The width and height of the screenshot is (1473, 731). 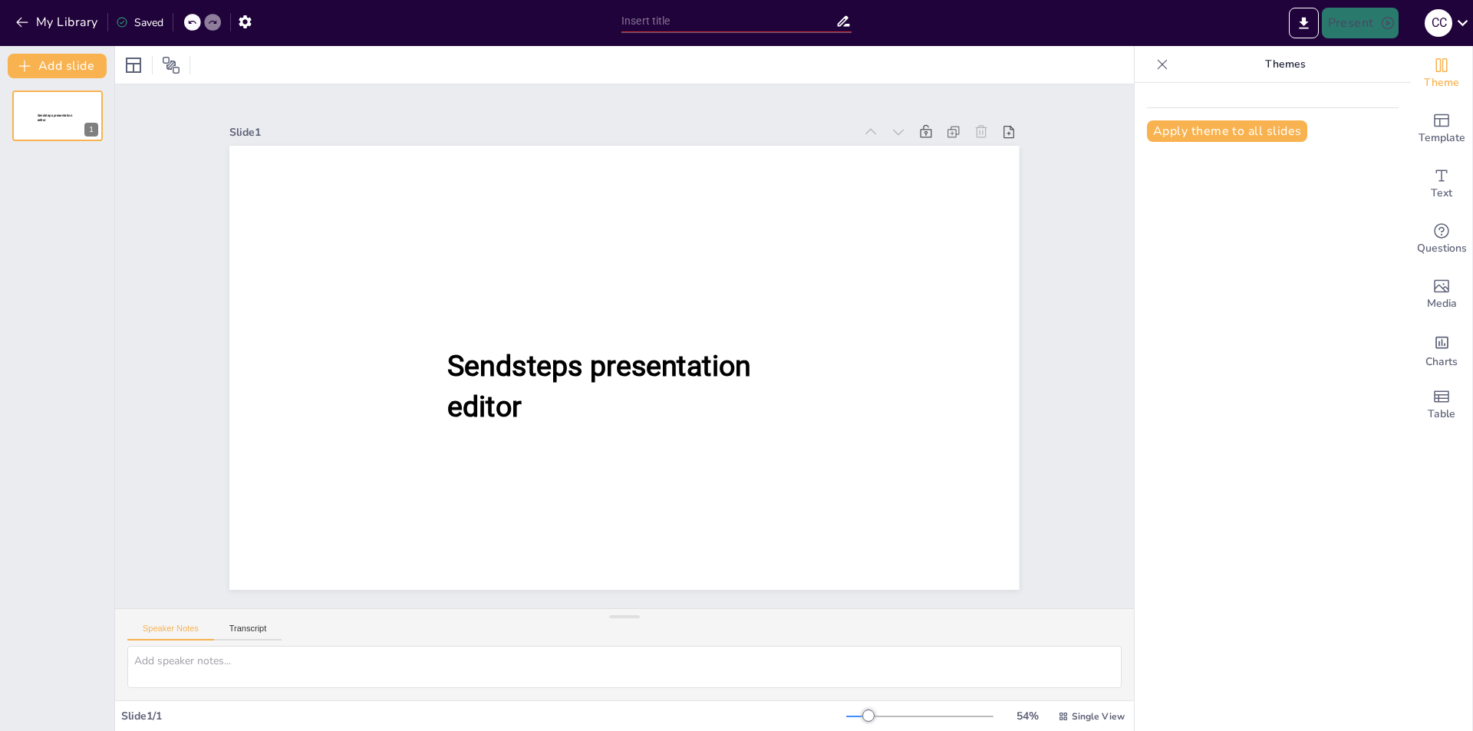 I want to click on div: 54 %, so click(x=1027, y=716).